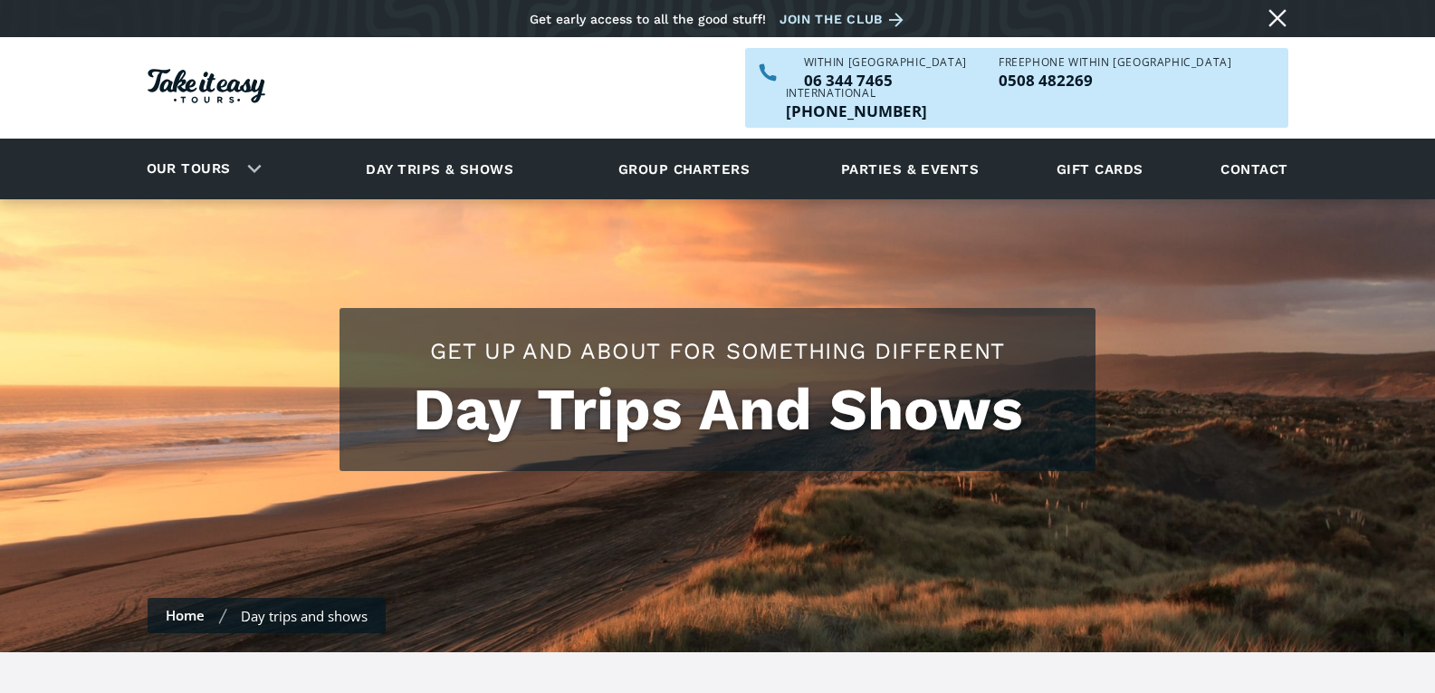  I want to click on a: Group charters, so click(684, 168).